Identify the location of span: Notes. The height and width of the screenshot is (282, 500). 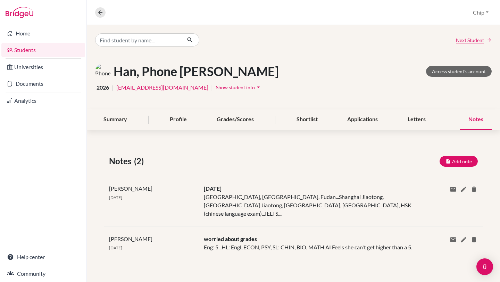
(122, 161).